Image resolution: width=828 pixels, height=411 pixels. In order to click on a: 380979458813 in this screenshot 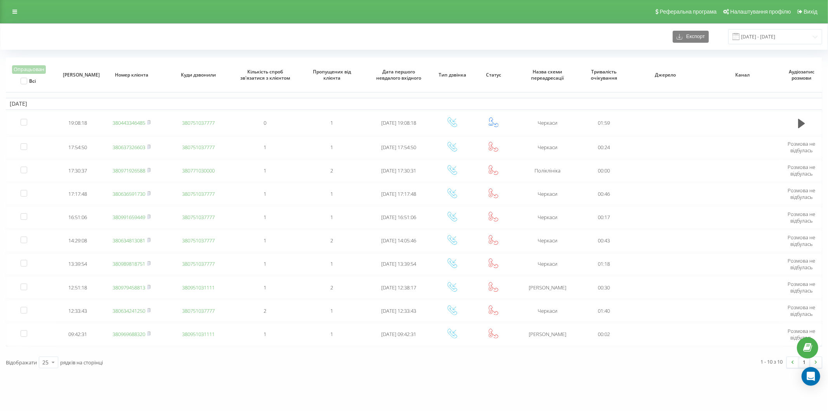, I will do `click(129, 287)`.